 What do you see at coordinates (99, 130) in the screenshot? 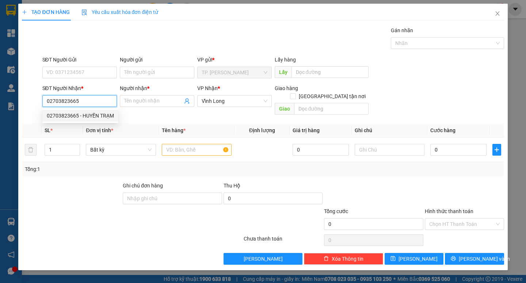
I see `span: Đơn vị tính` at bounding box center [99, 130].